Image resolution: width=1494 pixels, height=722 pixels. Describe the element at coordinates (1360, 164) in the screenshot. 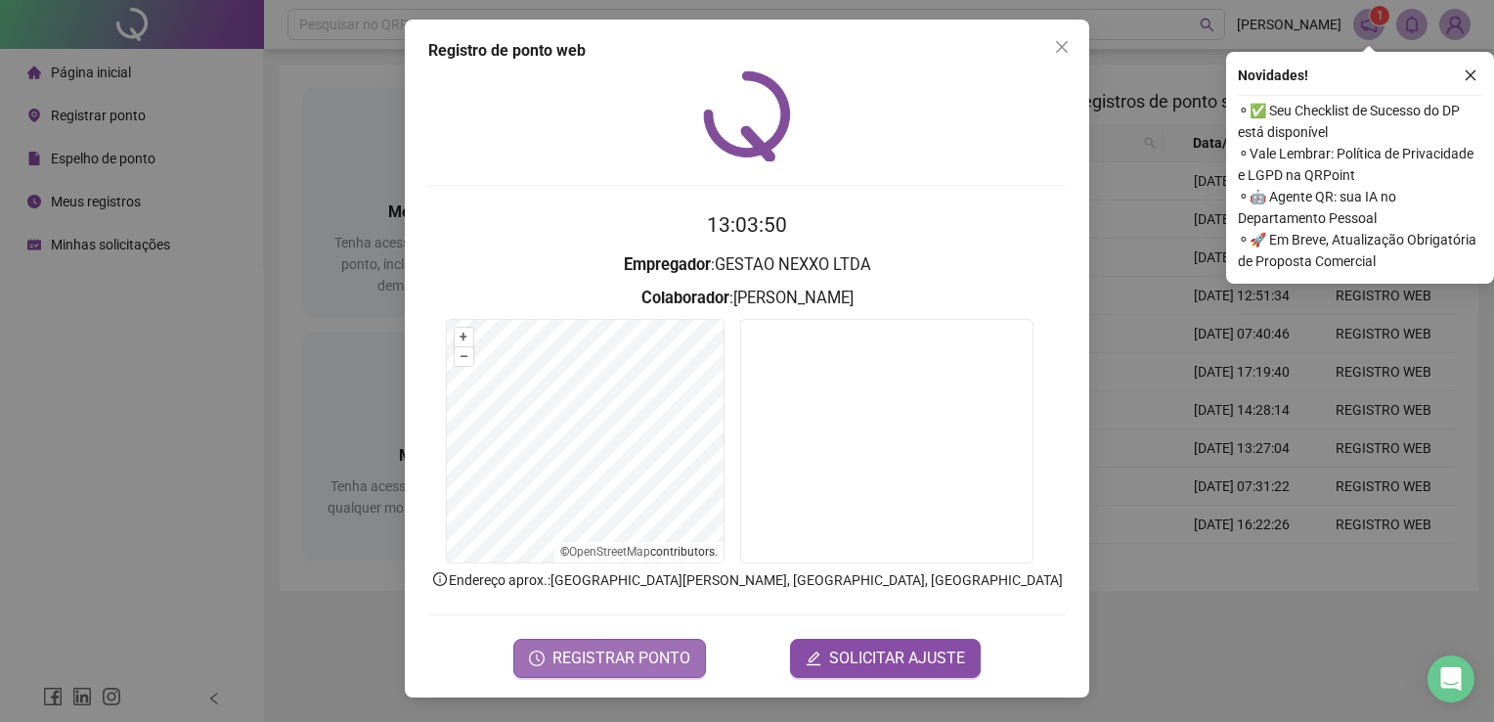

I see `span: ⚬ Vale Lembrar: Política de Privacidade e LGPD na QRPoint` at that location.